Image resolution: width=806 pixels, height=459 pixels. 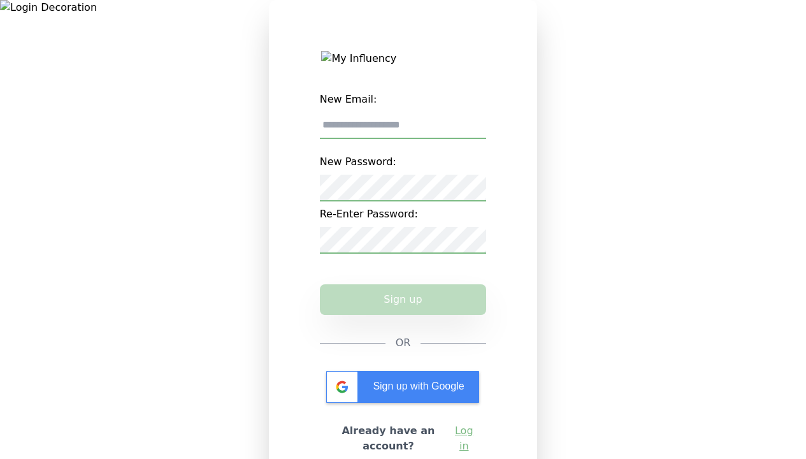 I want to click on label: New Password:, so click(x=404, y=162).